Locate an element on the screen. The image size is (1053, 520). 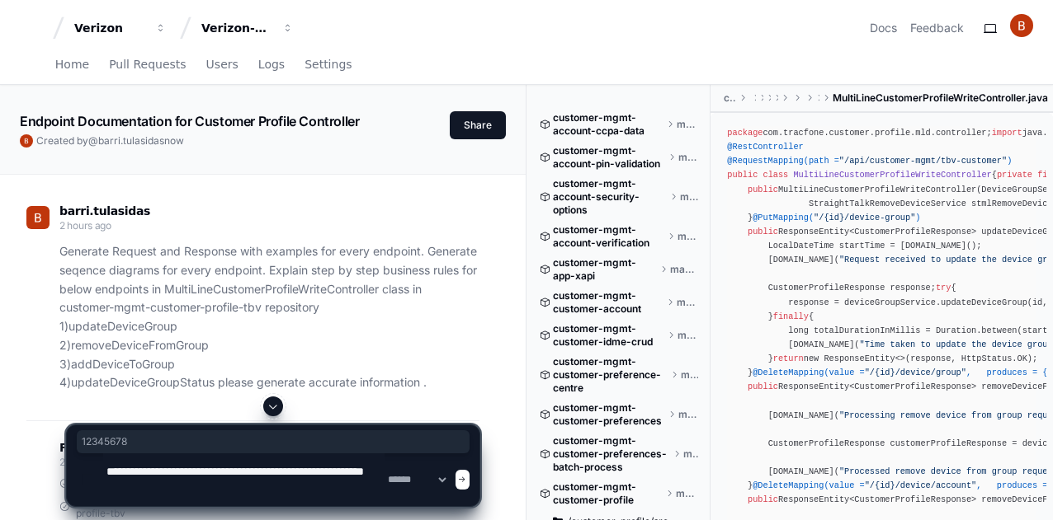
span: Pull Requests is located at coordinates (147, 64).